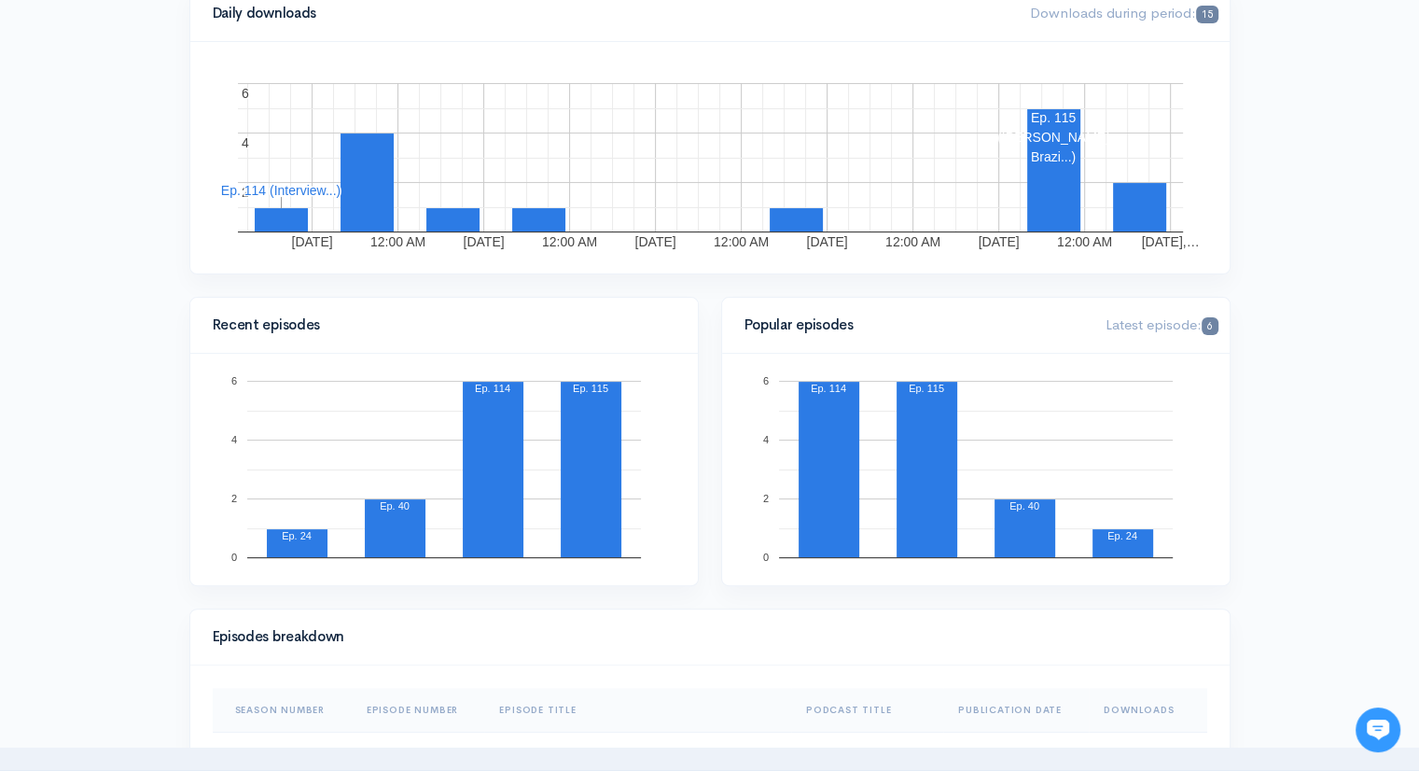 Image resolution: width=1419 pixels, height=771 pixels. What do you see at coordinates (1052, 157) in the screenshot?
I see `text: Brazi...)` at bounding box center [1052, 157].